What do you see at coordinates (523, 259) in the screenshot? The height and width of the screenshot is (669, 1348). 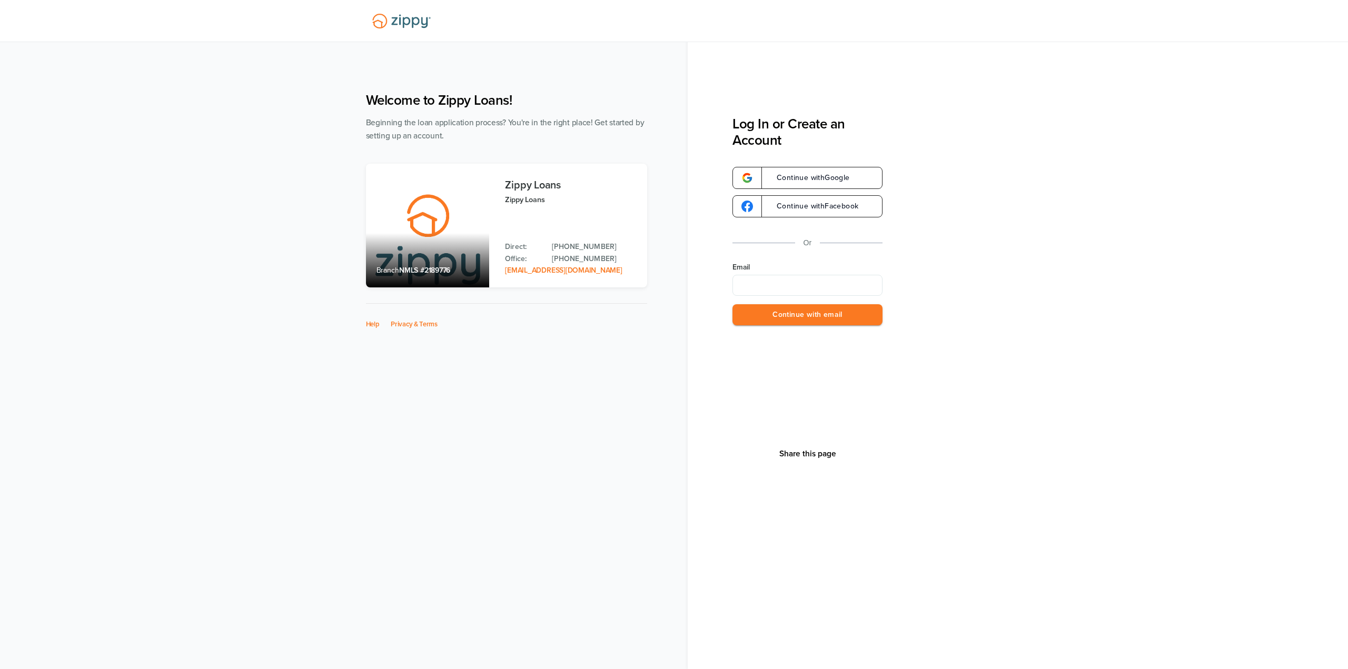 I see `p: Office:` at bounding box center [523, 259].